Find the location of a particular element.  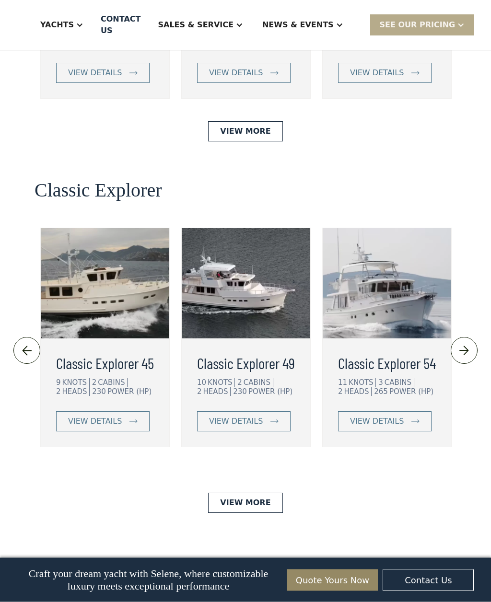

div: 3 is located at coordinates (381, 383).